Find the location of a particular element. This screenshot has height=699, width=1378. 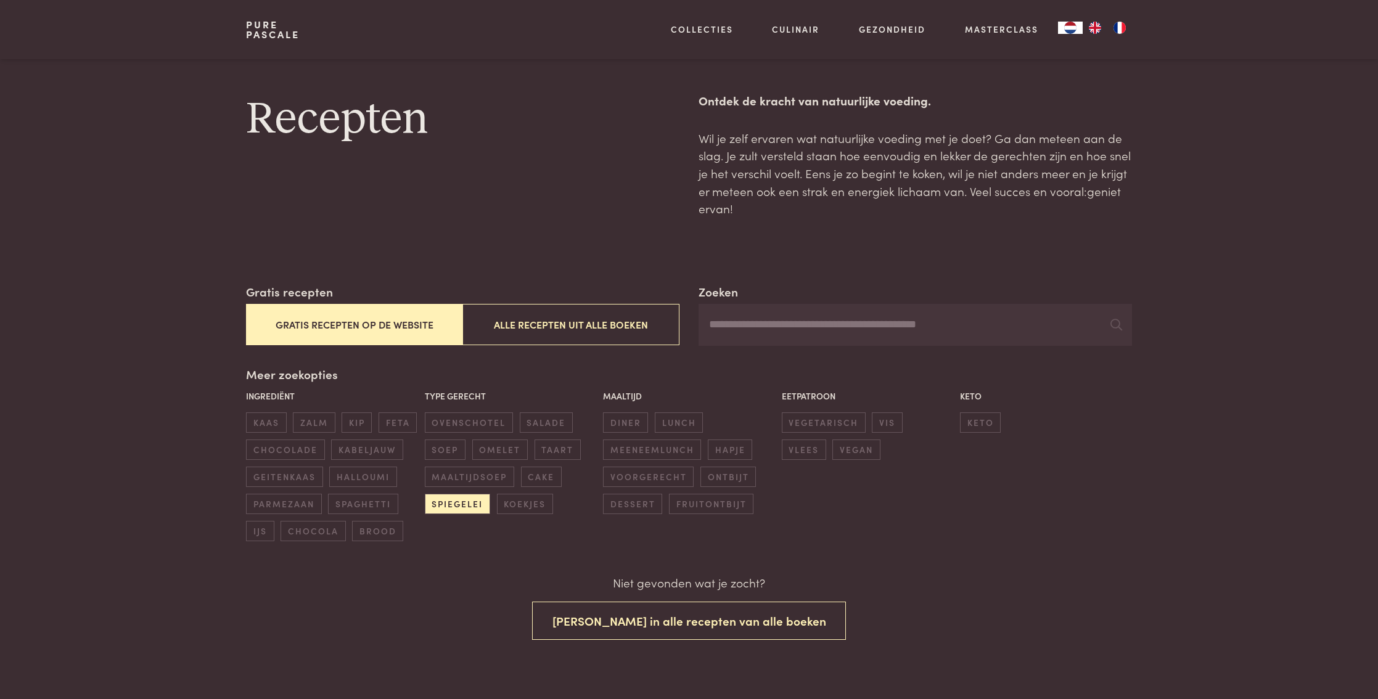

button: Alle recepten uit alle boeken is located at coordinates (570, 324).